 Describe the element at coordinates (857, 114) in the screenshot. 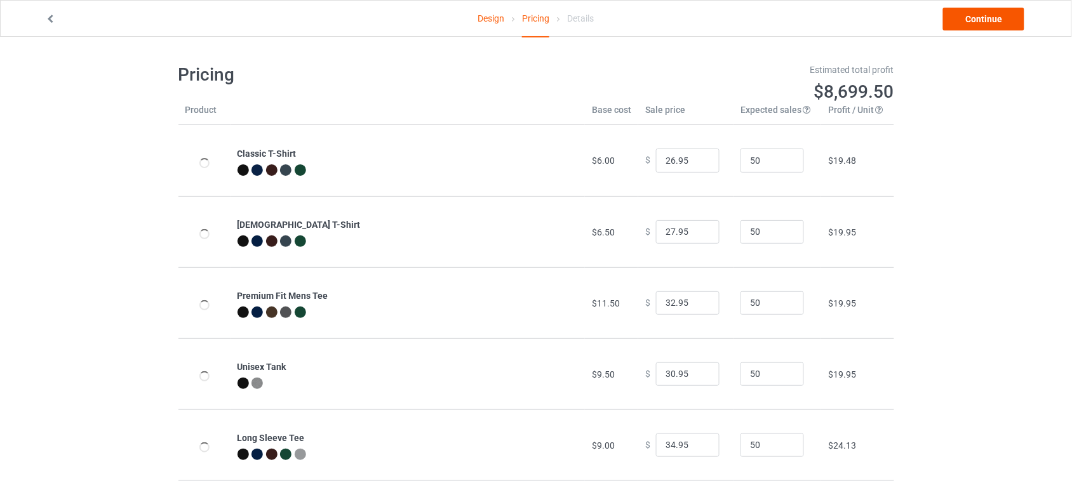

I see `th: Profit / Unit` at that location.